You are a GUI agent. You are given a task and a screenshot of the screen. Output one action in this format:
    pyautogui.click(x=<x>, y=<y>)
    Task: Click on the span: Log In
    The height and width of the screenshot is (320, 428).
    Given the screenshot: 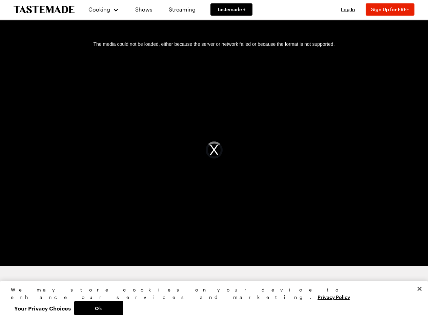 What is the action you would take?
    pyautogui.click(x=348, y=9)
    